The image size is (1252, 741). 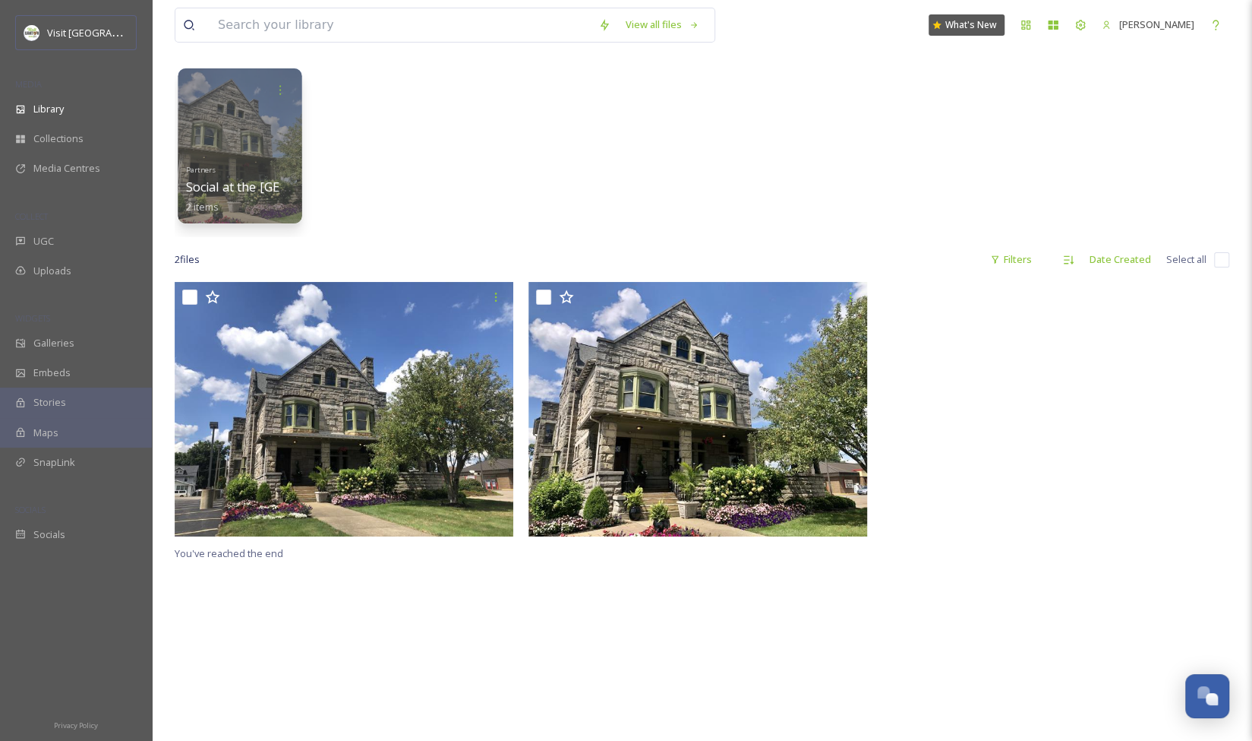 I want to click on span: WIDGETS, so click(x=33, y=317).